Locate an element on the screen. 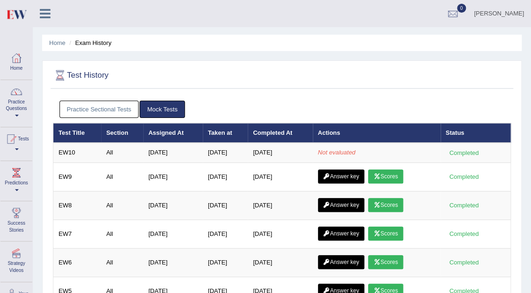  a: Mock Tests is located at coordinates (162, 109).